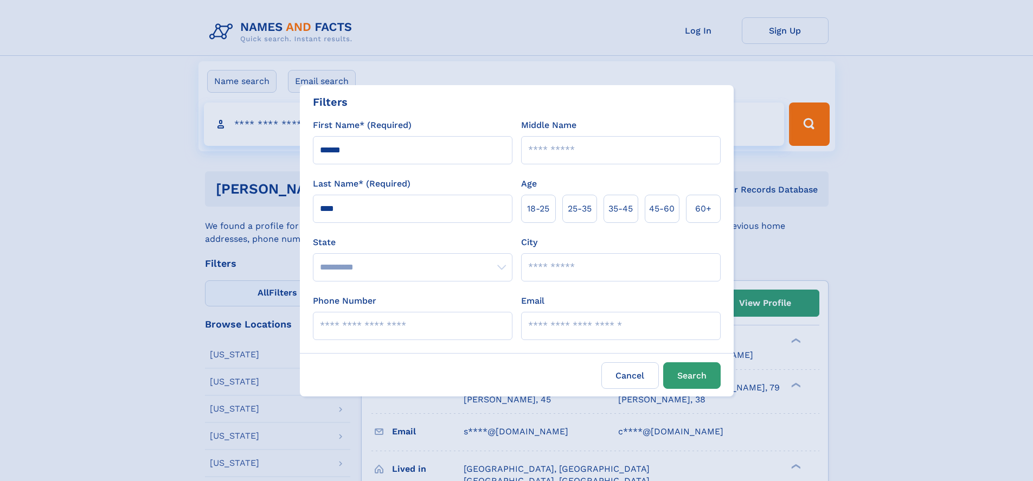  What do you see at coordinates (549, 125) in the screenshot?
I see `label: Middle Name` at bounding box center [549, 125].